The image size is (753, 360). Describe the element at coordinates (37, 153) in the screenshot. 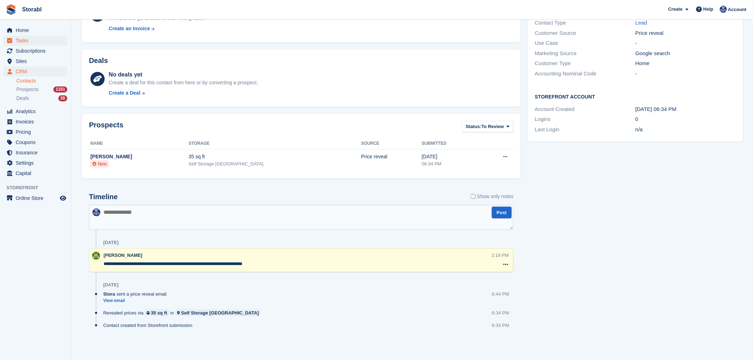

I see `span: Insurance` at that location.